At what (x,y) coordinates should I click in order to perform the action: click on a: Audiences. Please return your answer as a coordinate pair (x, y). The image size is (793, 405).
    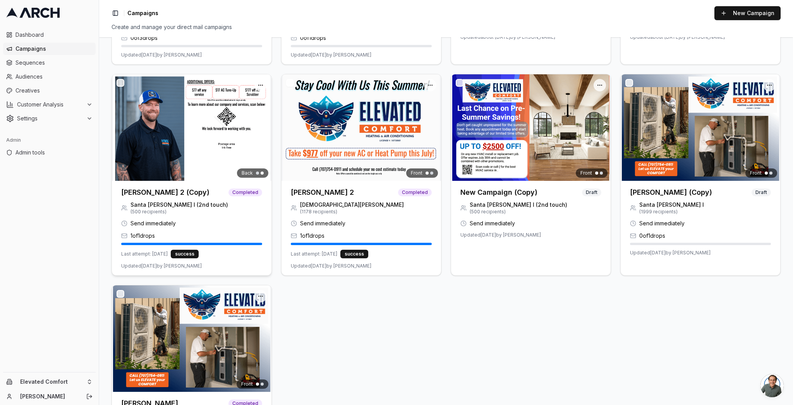
    Looking at the image, I should click on (49, 77).